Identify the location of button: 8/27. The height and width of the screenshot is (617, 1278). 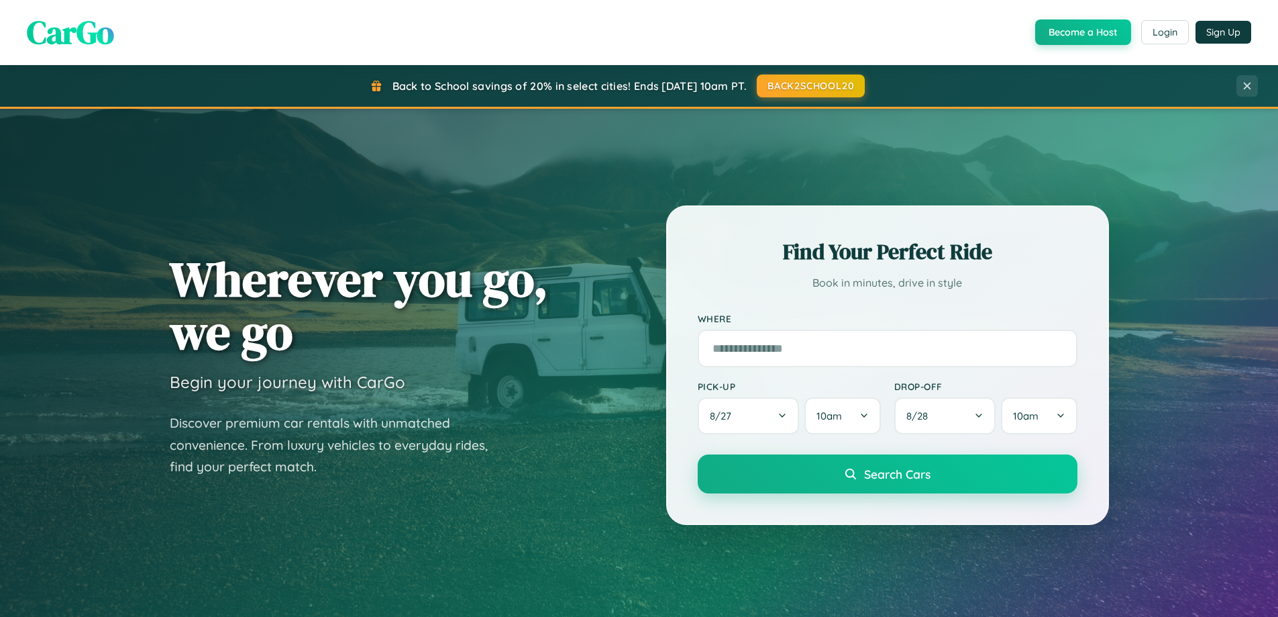
(749, 415).